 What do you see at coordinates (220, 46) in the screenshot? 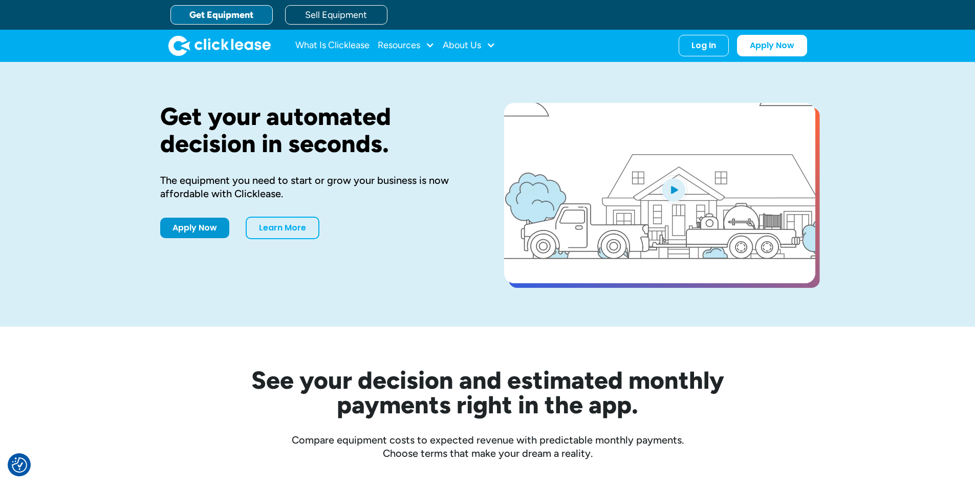
I see `a: home` at bounding box center [220, 46].